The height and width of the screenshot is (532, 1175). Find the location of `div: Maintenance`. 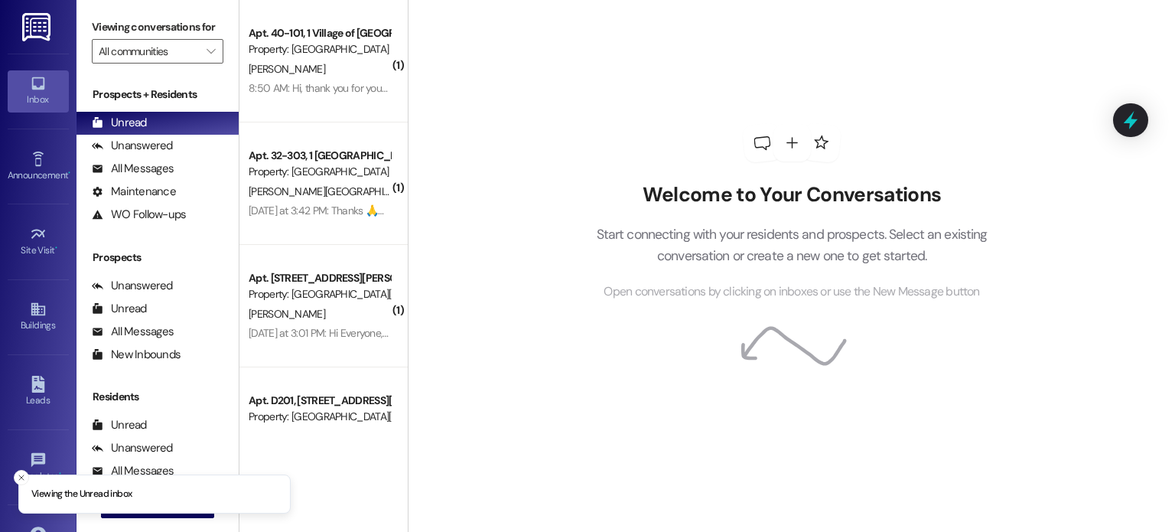

div: Maintenance is located at coordinates (134, 191).